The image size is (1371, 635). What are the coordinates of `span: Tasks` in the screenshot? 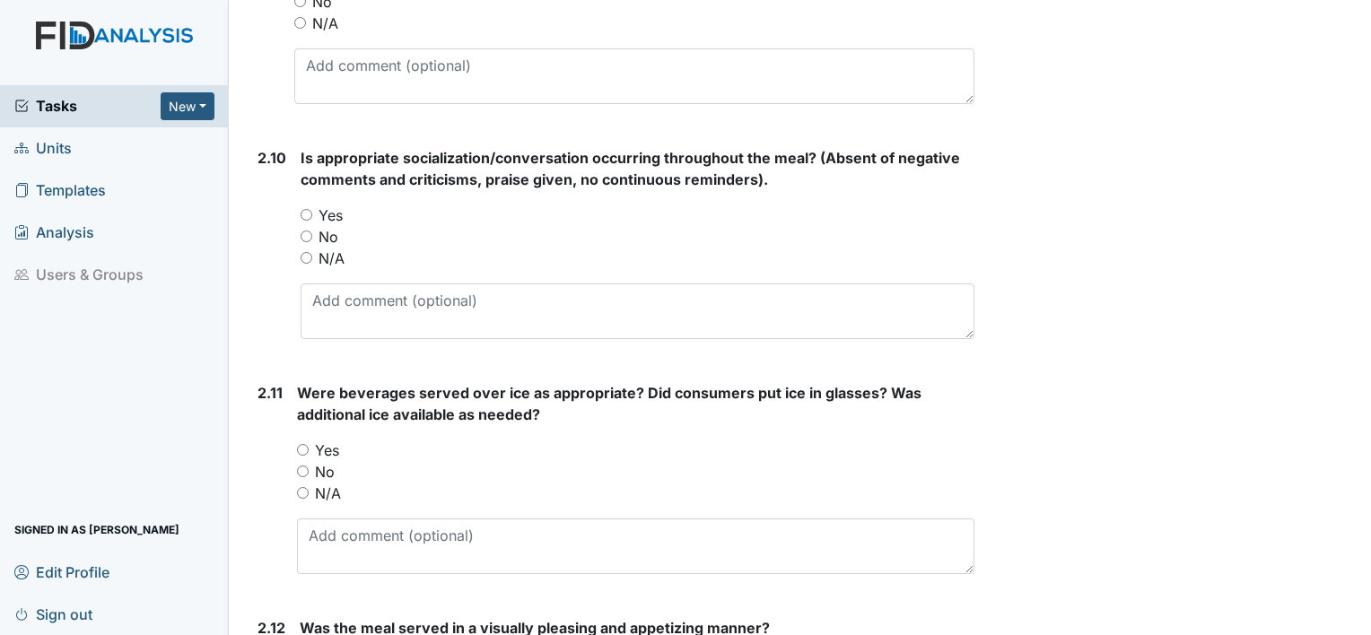 It's located at (87, 106).